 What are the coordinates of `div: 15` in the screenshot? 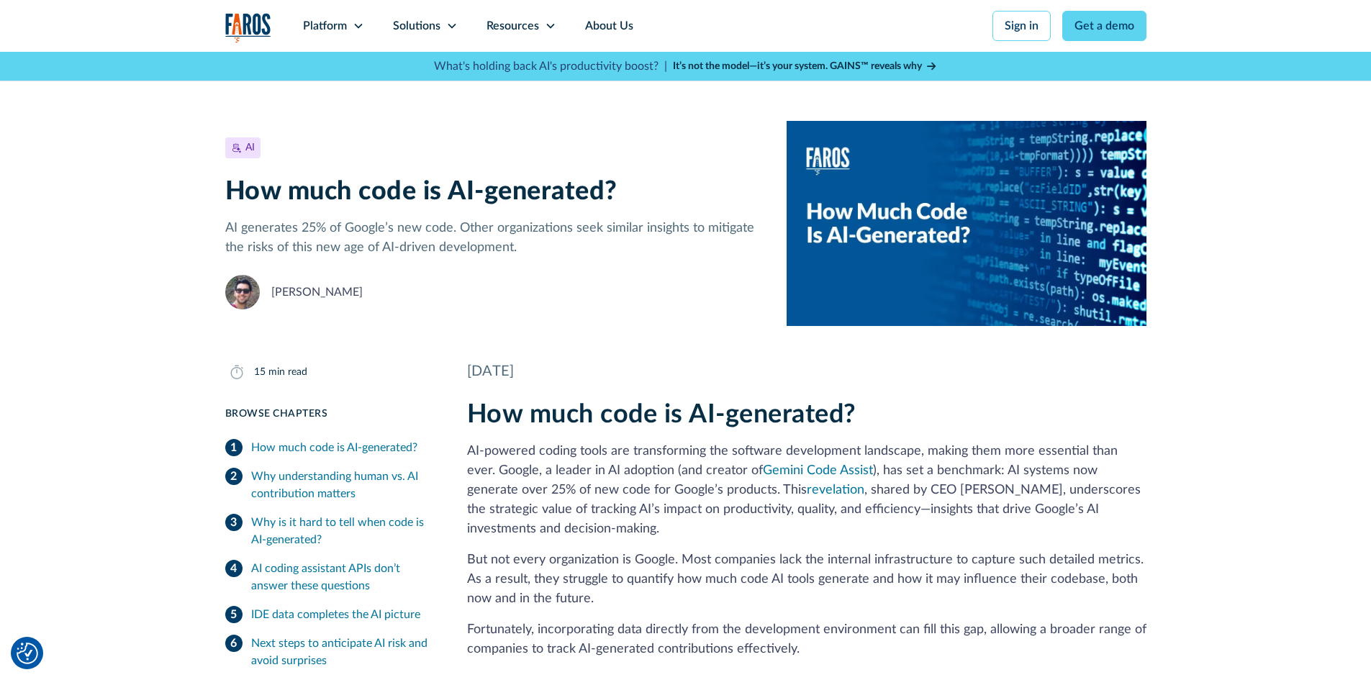 It's located at (260, 372).